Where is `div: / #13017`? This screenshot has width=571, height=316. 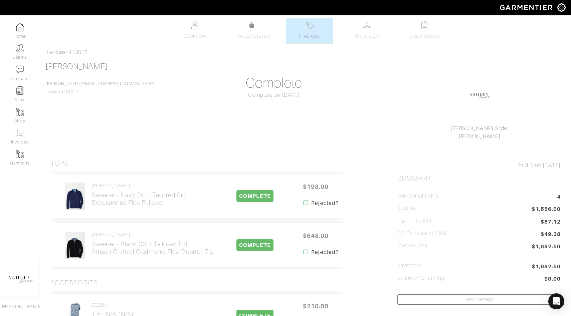
div: / #13017 is located at coordinates (306, 52).